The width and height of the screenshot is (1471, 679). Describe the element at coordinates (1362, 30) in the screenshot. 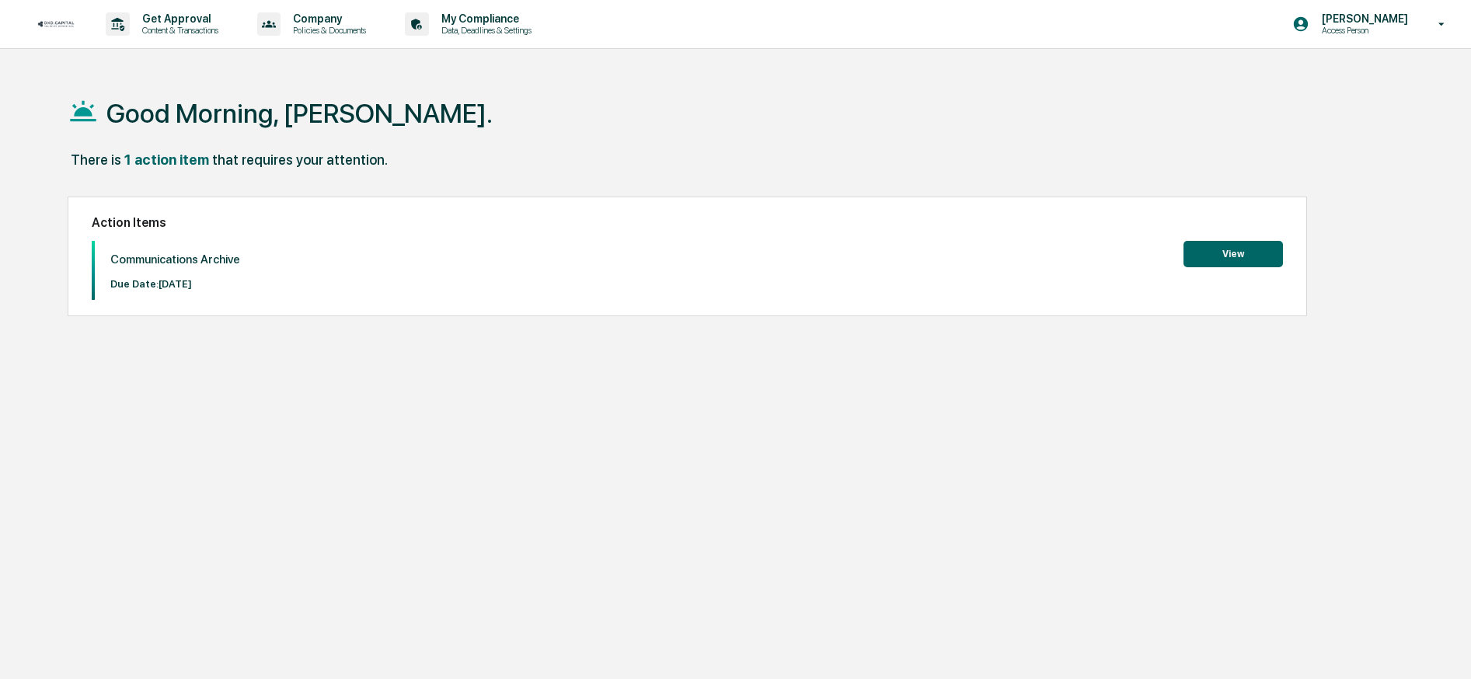

I see `p: Access Person` at that location.